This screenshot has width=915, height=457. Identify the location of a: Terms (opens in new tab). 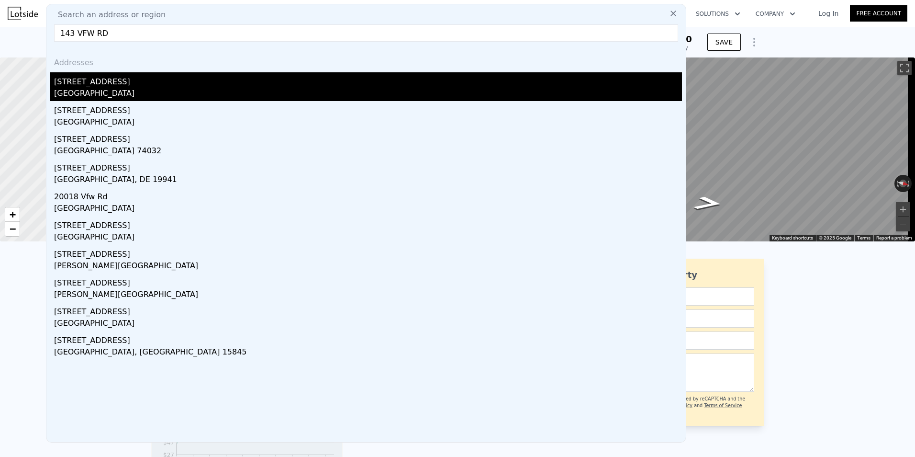
(864, 237).